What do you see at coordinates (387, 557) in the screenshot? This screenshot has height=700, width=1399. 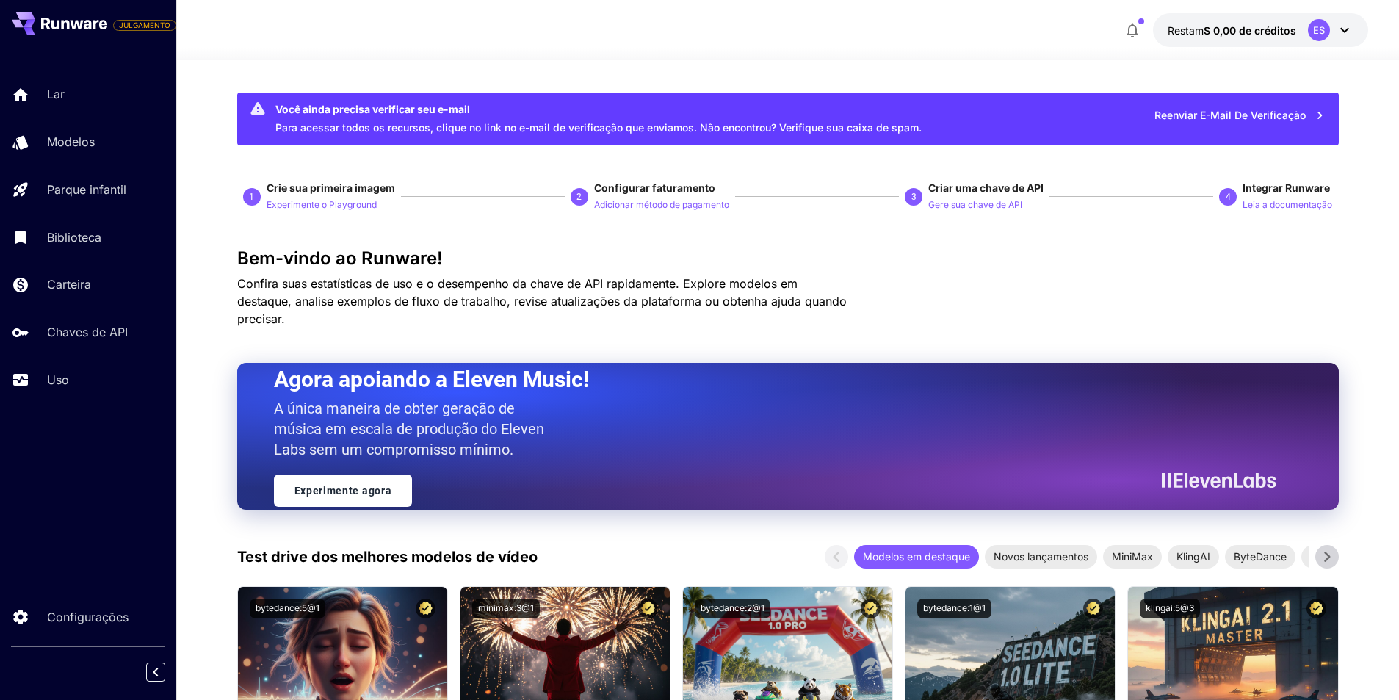 I see `font: Test drive dos melhores modelos de vídeo` at bounding box center [387, 557].